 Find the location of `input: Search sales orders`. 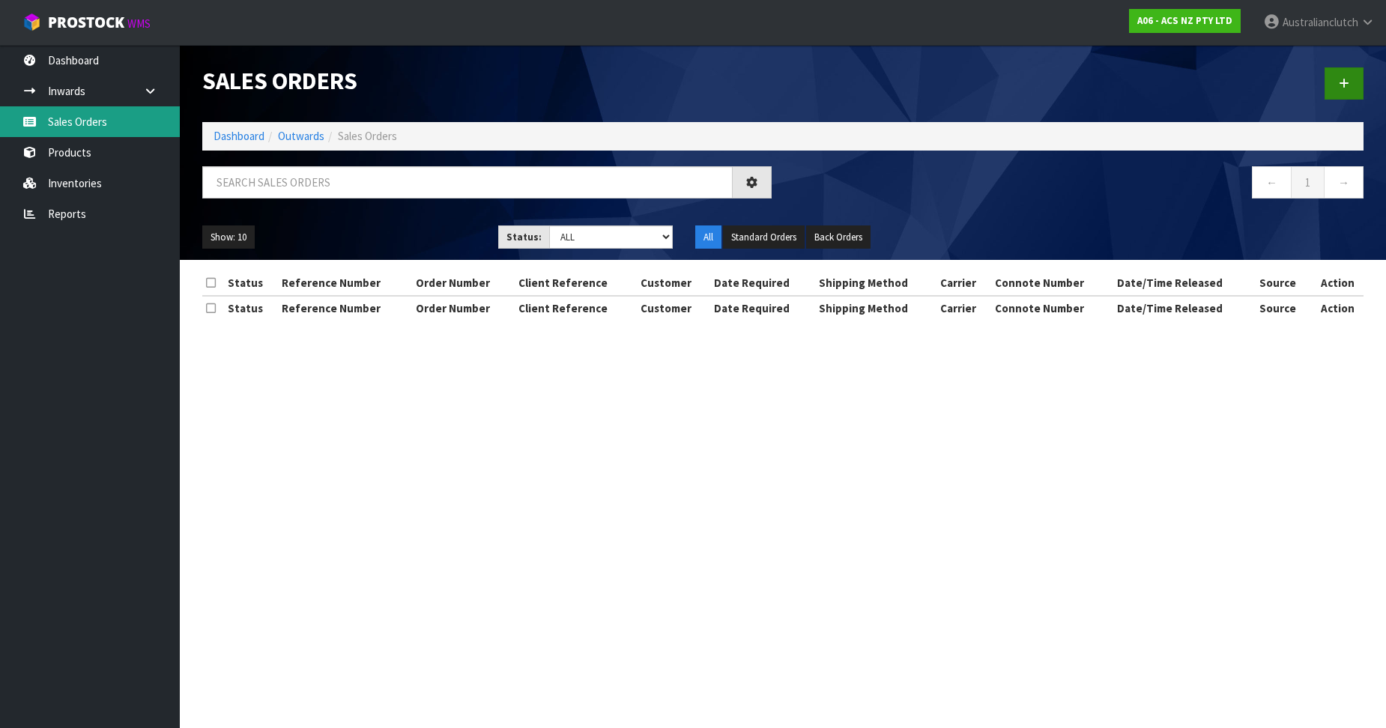

input: Search sales orders is located at coordinates (468, 182).